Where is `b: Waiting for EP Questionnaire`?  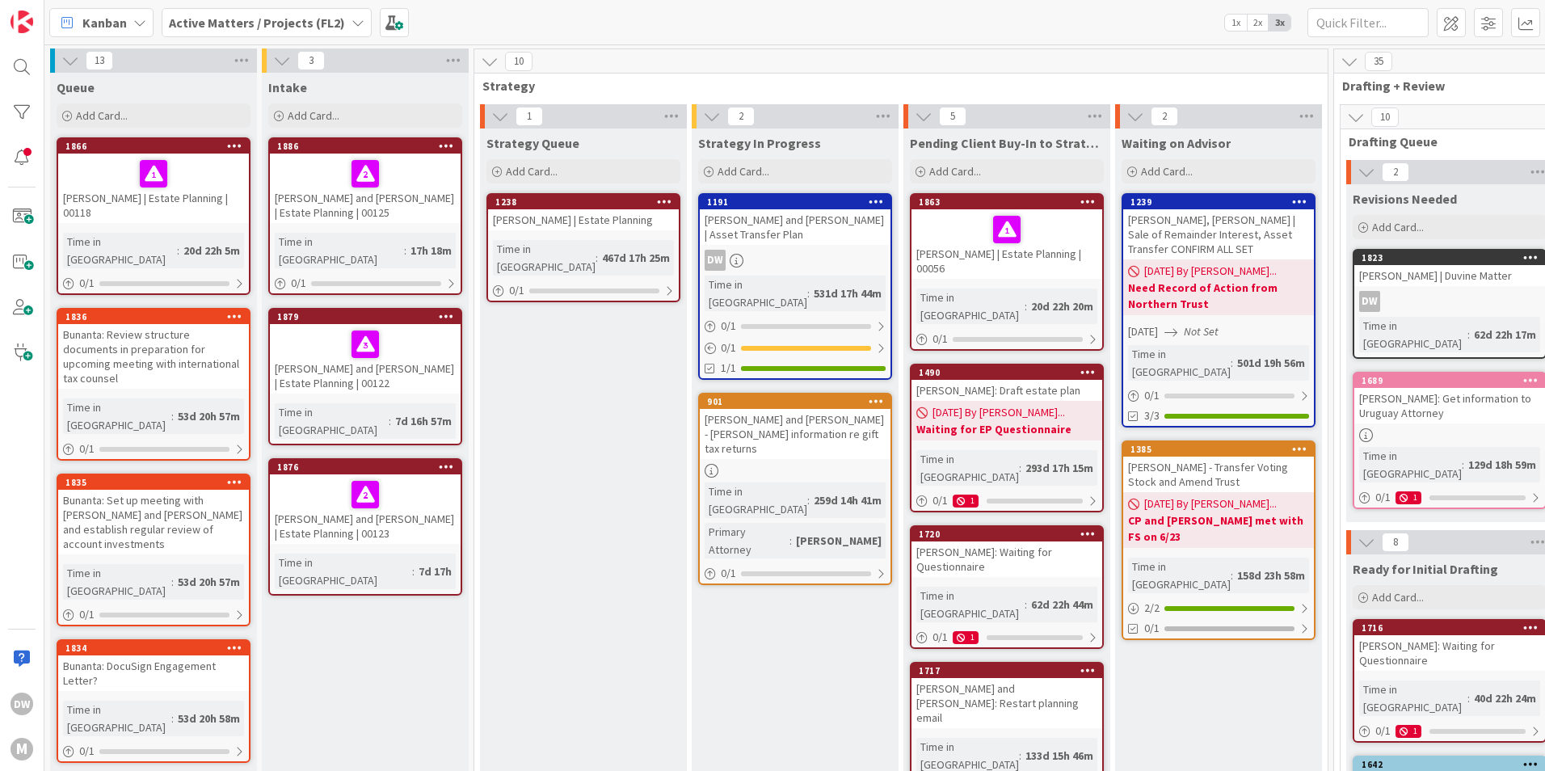
b: Waiting for EP Questionnaire is located at coordinates (1007, 429).